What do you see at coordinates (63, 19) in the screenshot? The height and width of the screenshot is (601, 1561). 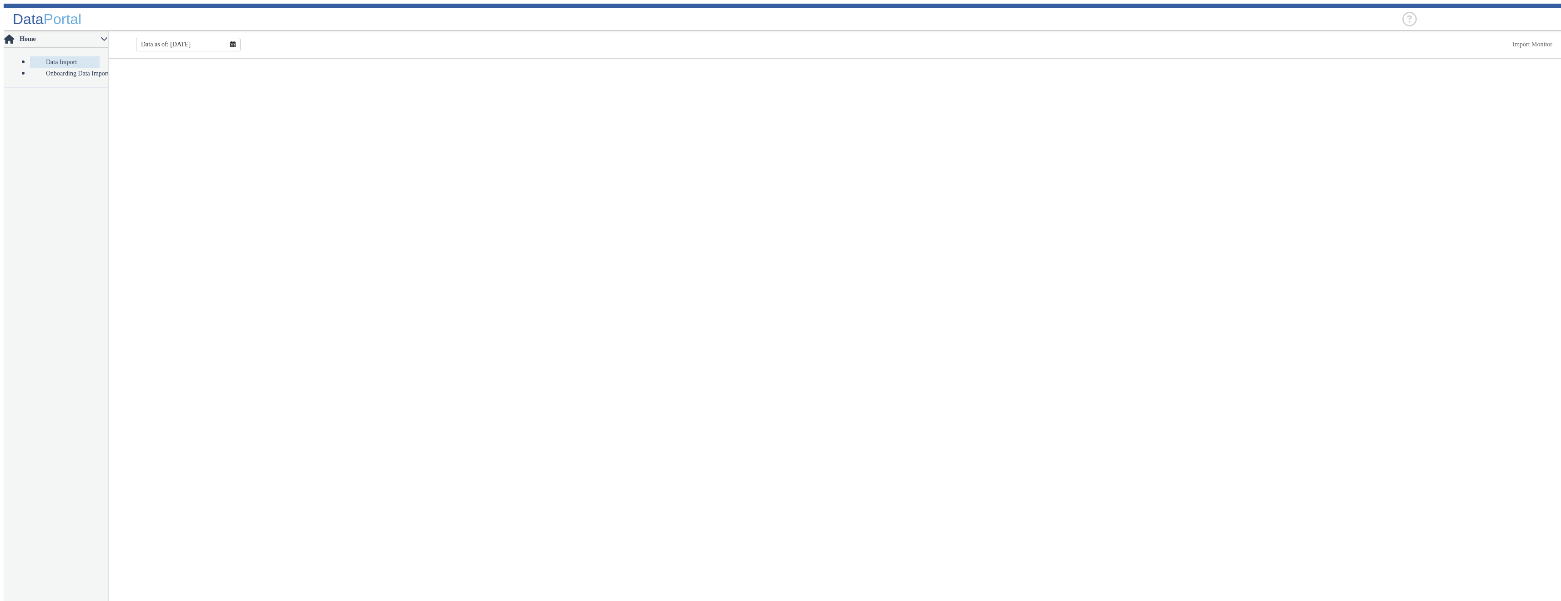 I see `span: Portal` at bounding box center [63, 19].